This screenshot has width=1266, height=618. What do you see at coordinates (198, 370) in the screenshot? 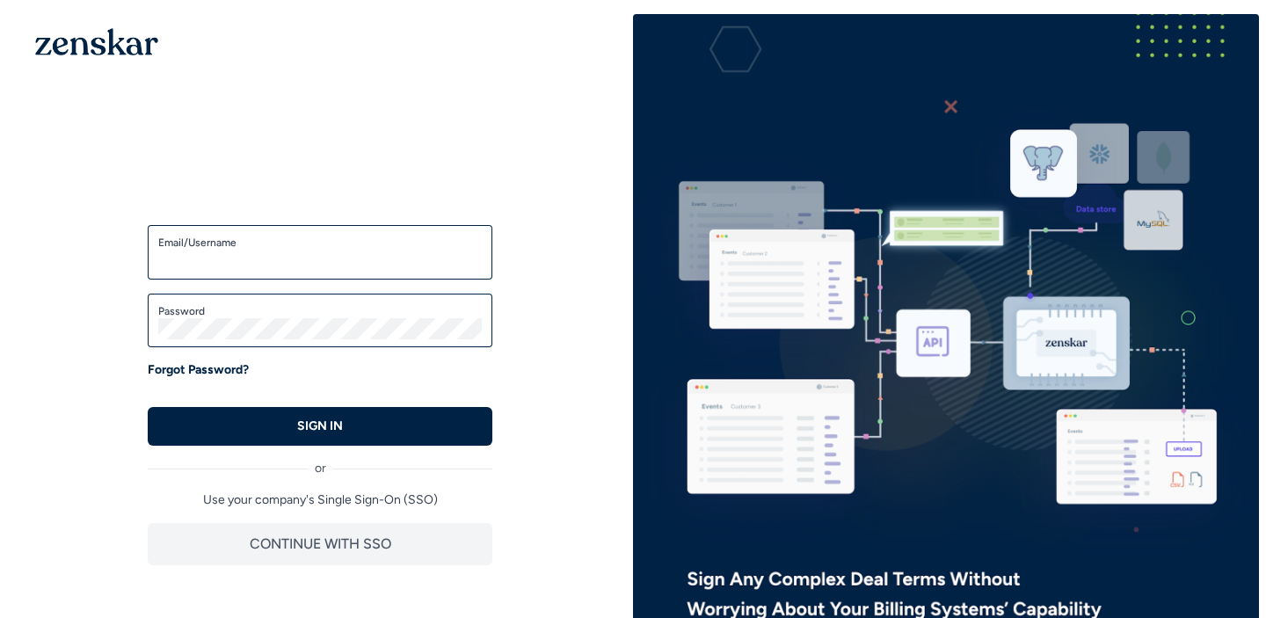
I see `a: Forgot Password?` at bounding box center [198, 370].